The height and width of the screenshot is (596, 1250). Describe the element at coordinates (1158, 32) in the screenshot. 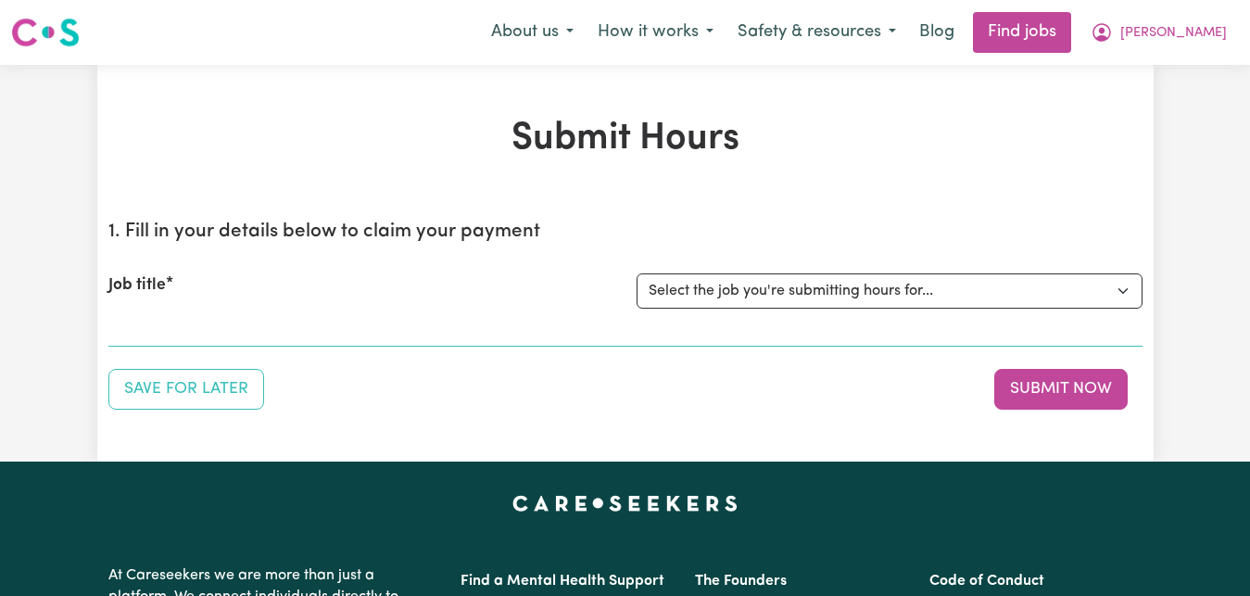

I see `button: My Account` at that location.